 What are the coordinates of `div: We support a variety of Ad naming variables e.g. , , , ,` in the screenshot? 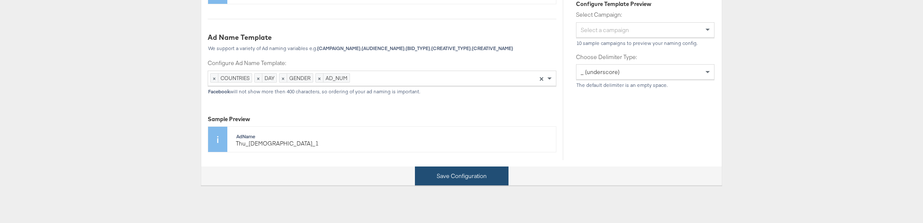 It's located at (382, 48).